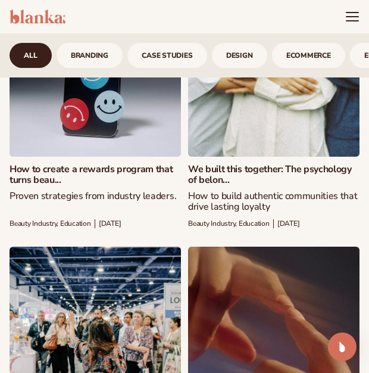 This screenshot has height=373, width=369. I want to click on a: How to create a rewards program that turns beau..., so click(95, 175).